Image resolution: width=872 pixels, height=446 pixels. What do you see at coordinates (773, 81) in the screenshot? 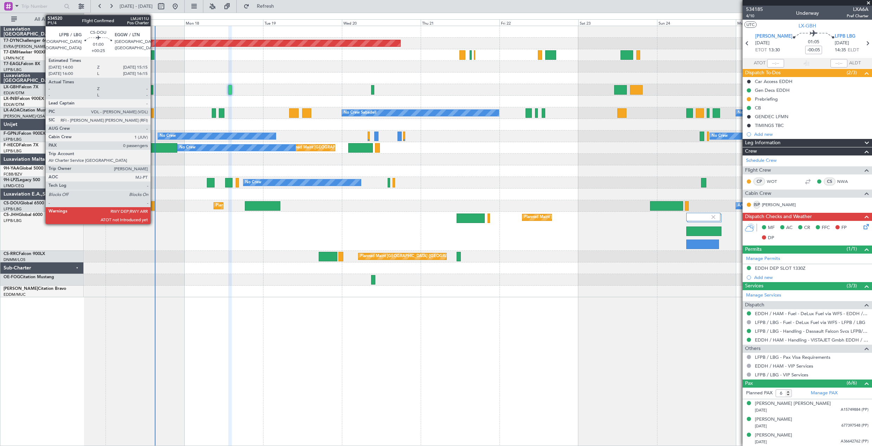
I see `div: Car Access EDDH` at bounding box center [773, 81].